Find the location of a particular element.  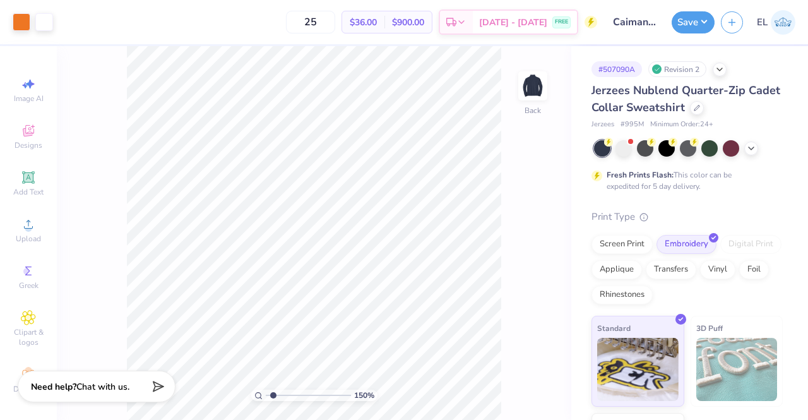

button: Save is located at coordinates (693, 22).